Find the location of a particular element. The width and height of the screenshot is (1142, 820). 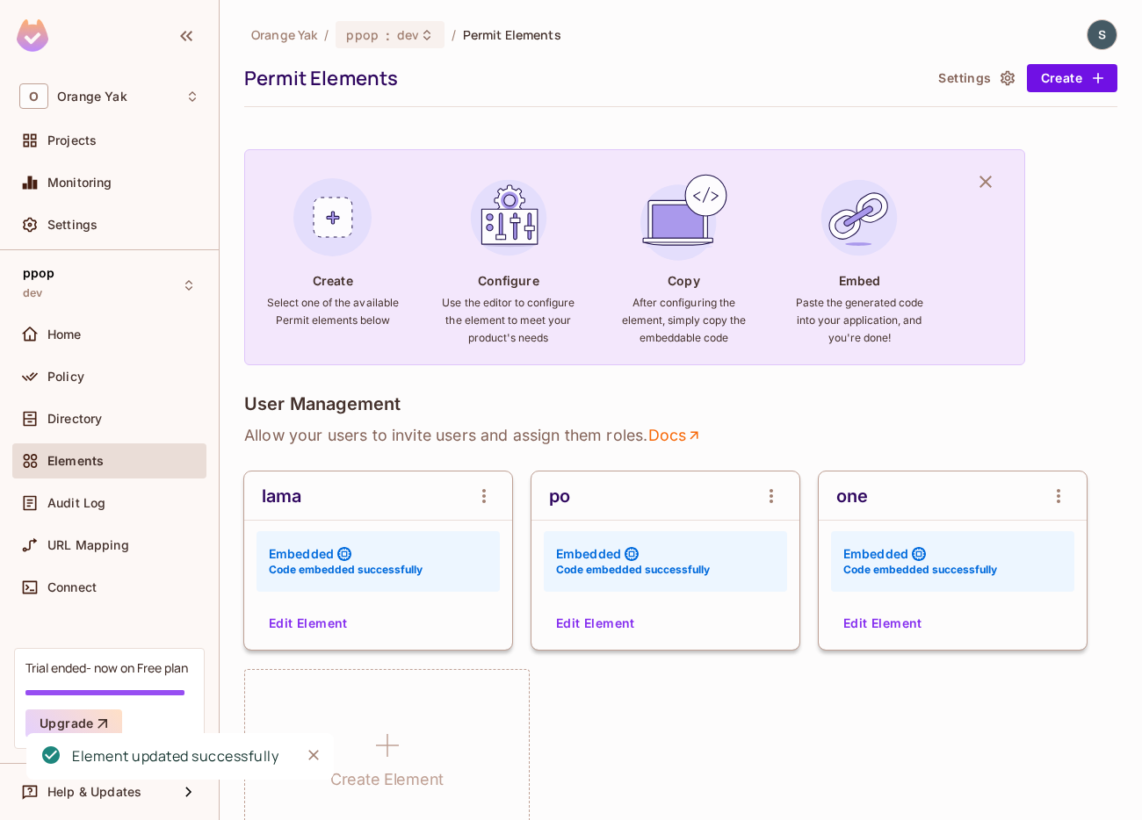

div: Trial ended- now on Free plan is located at coordinates (106, 668).